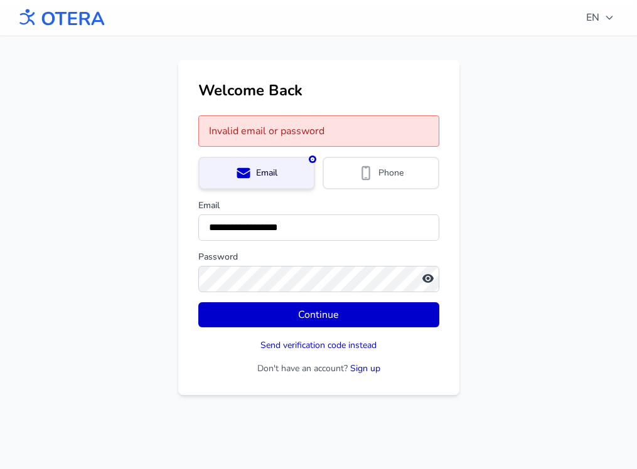 The image size is (637, 469). I want to click on p: Don't have an account?, so click(319, 369).